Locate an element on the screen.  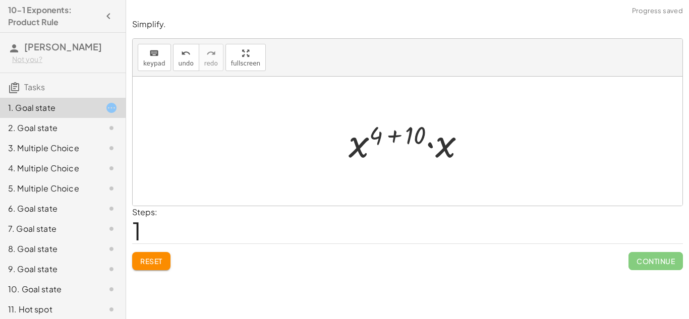
span: Tasks is located at coordinates (34, 87).